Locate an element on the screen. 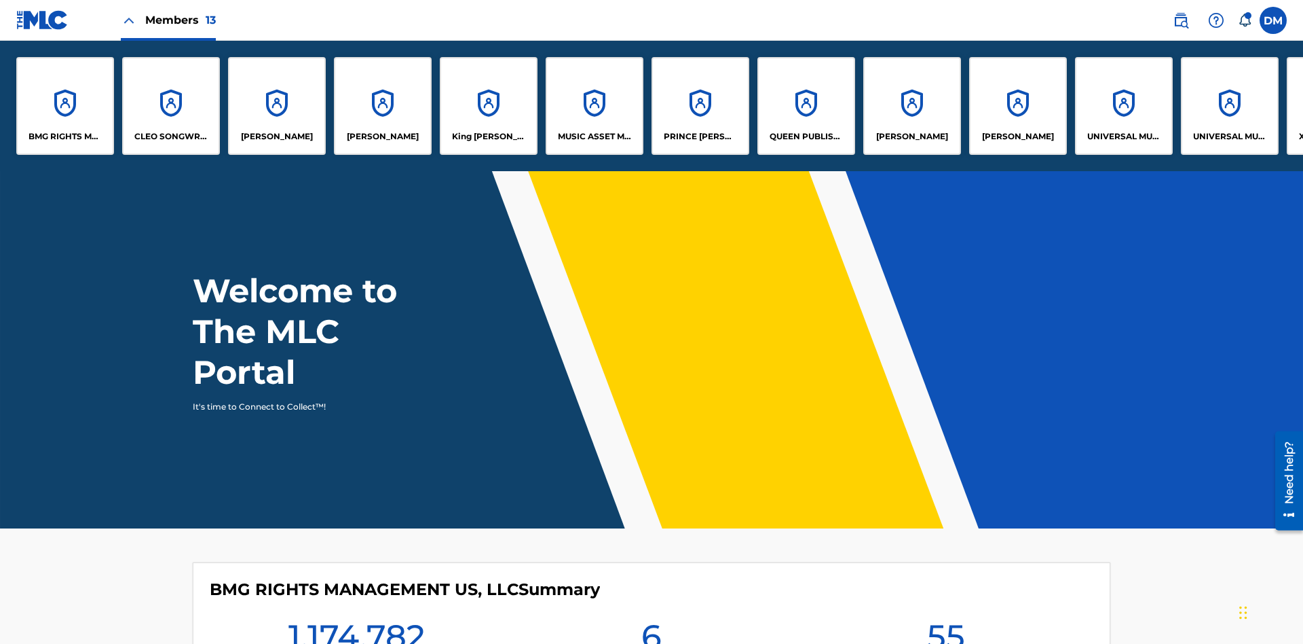  h4: BMG RIGHTS MANAGEMENT US, LLC is located at coordinates (405, 589).